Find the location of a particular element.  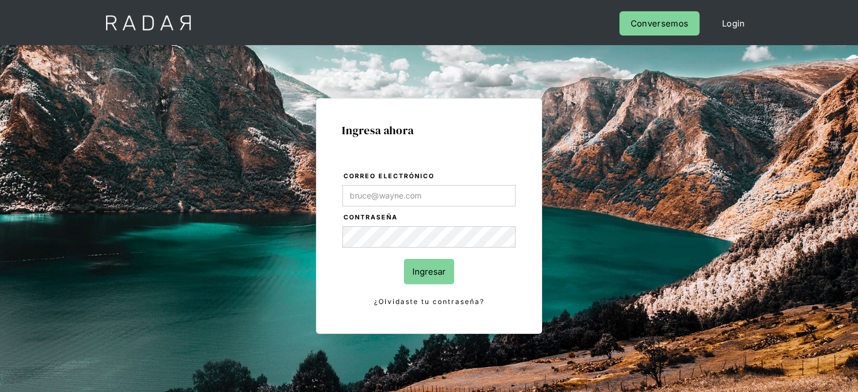

a: Conversemos is located at coordinates (660, 23).